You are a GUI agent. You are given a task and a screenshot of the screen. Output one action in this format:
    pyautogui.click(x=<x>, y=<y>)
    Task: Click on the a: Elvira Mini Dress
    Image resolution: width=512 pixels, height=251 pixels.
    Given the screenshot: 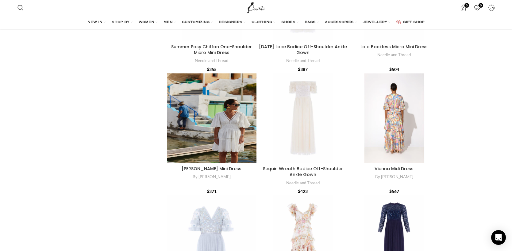 What is the action you would take?
    pyautogui.click(x=212, y=118)
    